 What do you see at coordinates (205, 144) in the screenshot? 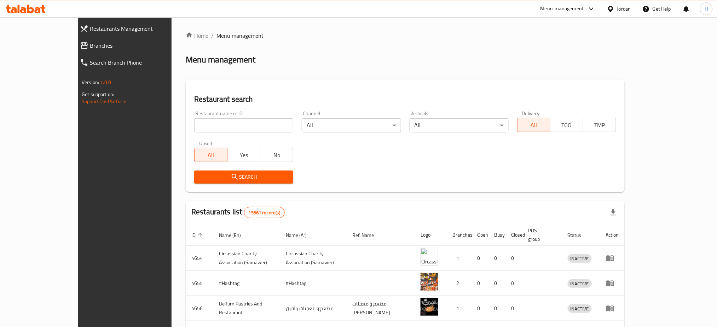
I see `label: Upsell` at bounding box center [205, 144].